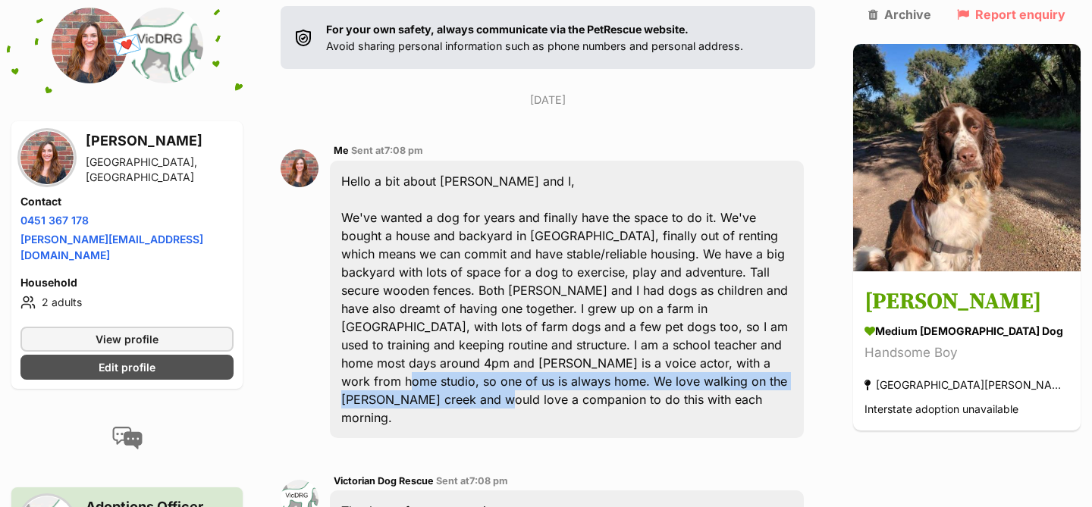 Image resolution: width=1092 pixels, height=507 pixels. I want to click on a: 0451 367 178, so click(55, 220).